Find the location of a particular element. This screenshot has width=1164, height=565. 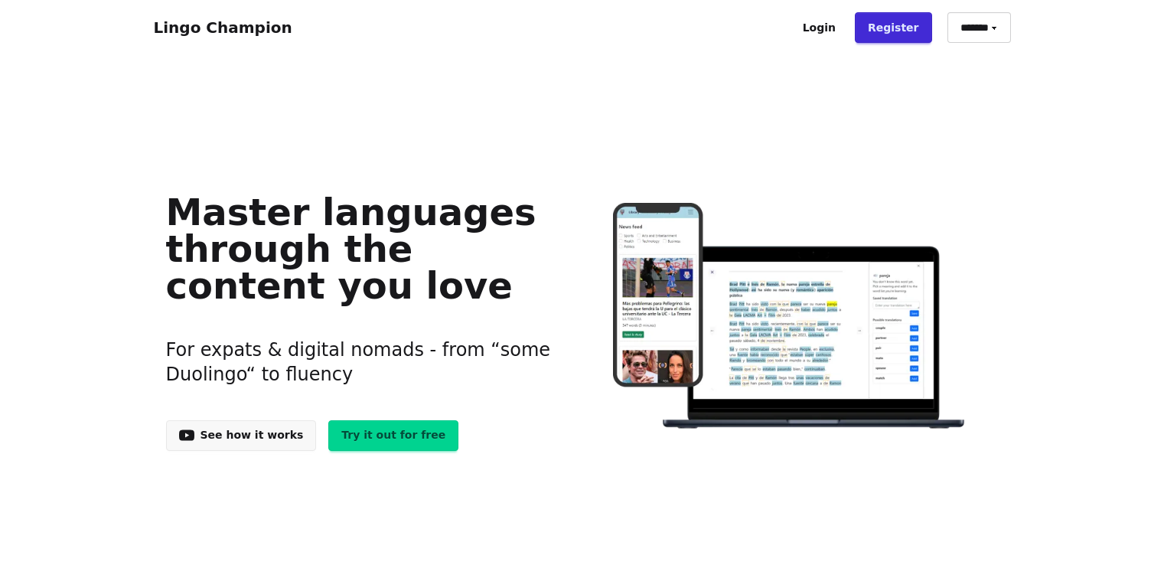

a: See how it works is located at coordinates (241, 435).